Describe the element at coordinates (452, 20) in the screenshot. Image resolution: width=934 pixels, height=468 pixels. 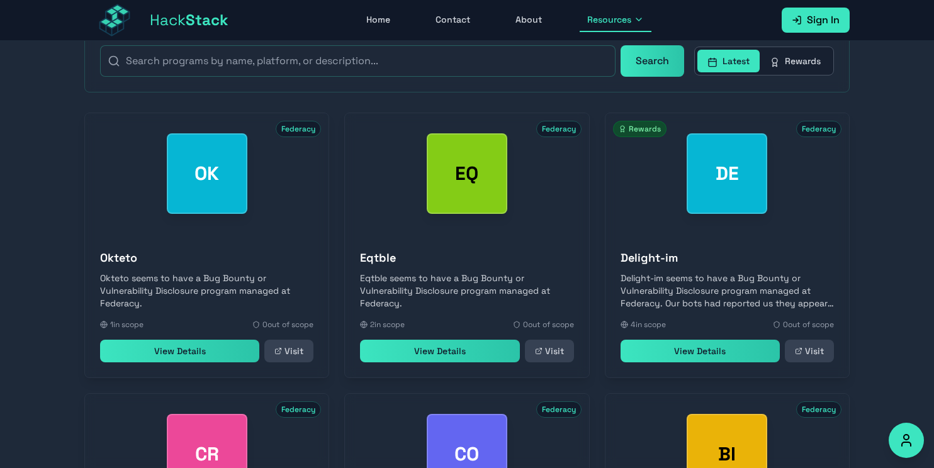
I see `a: Contact` at that location.